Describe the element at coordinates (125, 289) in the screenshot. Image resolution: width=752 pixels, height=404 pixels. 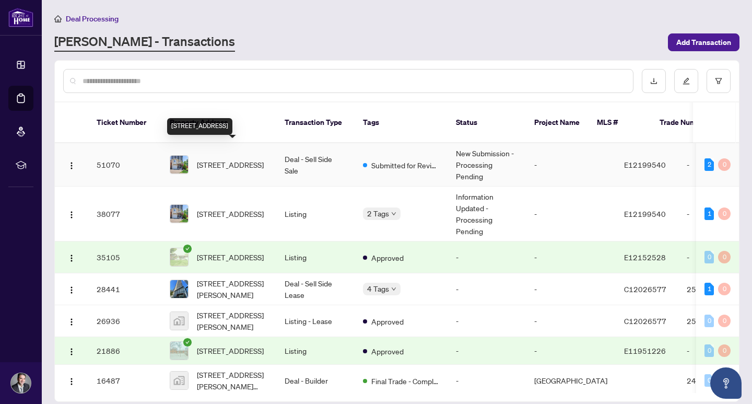
I see `td: 28441` at that location.